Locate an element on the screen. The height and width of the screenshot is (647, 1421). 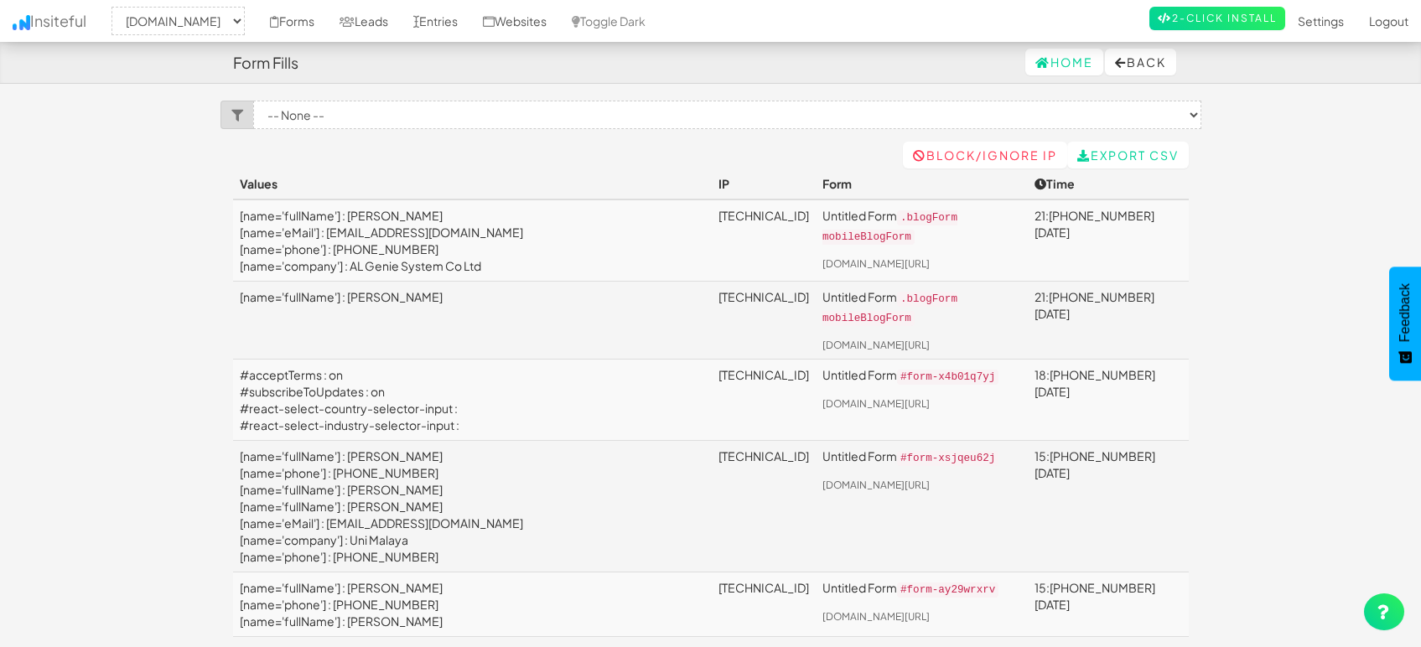
a: 2-Click Install is located at coordinates (1217, 18).